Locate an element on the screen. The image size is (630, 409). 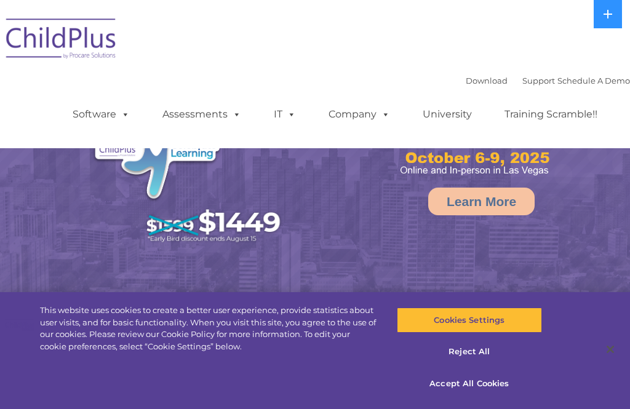
a: Software is located at coordinates (101, 114).